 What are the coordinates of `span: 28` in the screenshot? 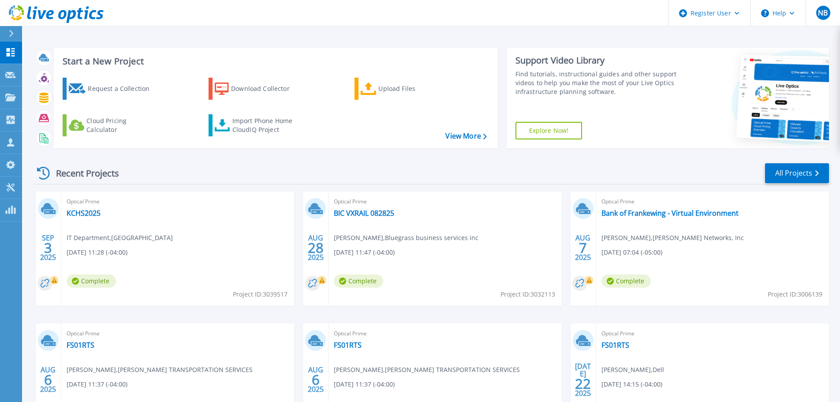 It's located at (316, 247).